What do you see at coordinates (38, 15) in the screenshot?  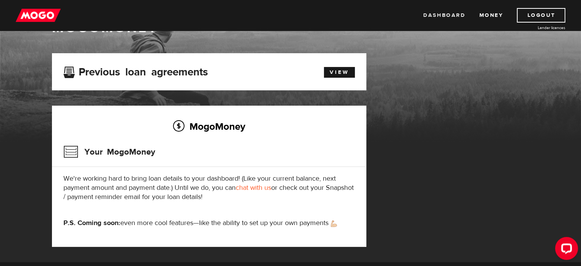 I see `img: mogo_logo-11ee424be714fa7cbb0f0f49df9e16ec.png` at bounding box center [38, 15].